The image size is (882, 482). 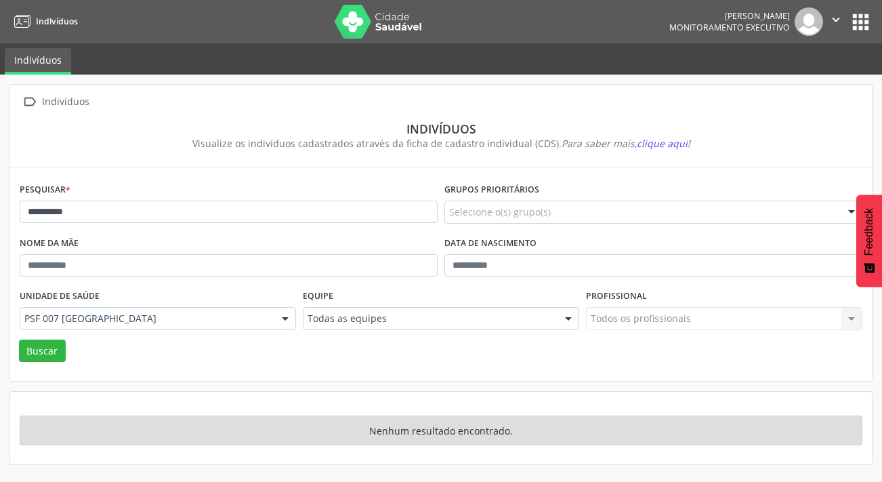 I want to click on span: Selecione o(s) grupo(s), so click(x=500, y=211).